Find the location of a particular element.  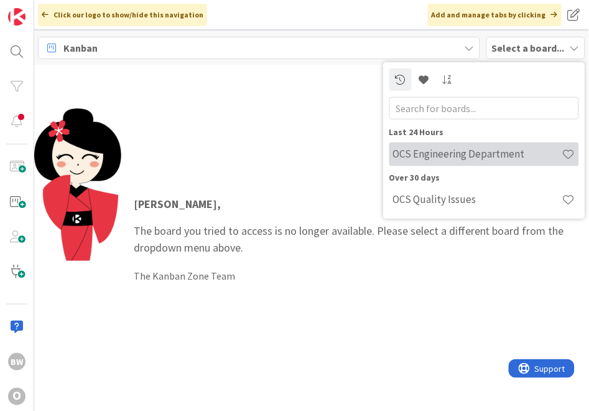

div: O is located at coordinates (17, 396).